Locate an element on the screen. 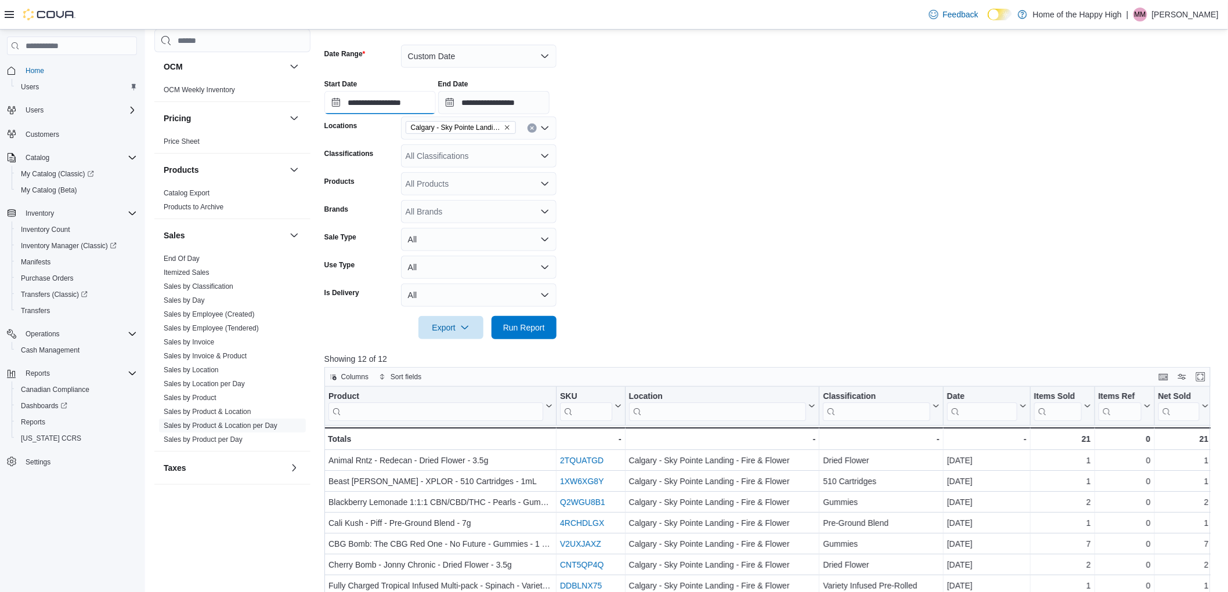 Image resolution: width=1228 pixels, height=592 pixels. button: Pricing is located at coordinates (294, 118).